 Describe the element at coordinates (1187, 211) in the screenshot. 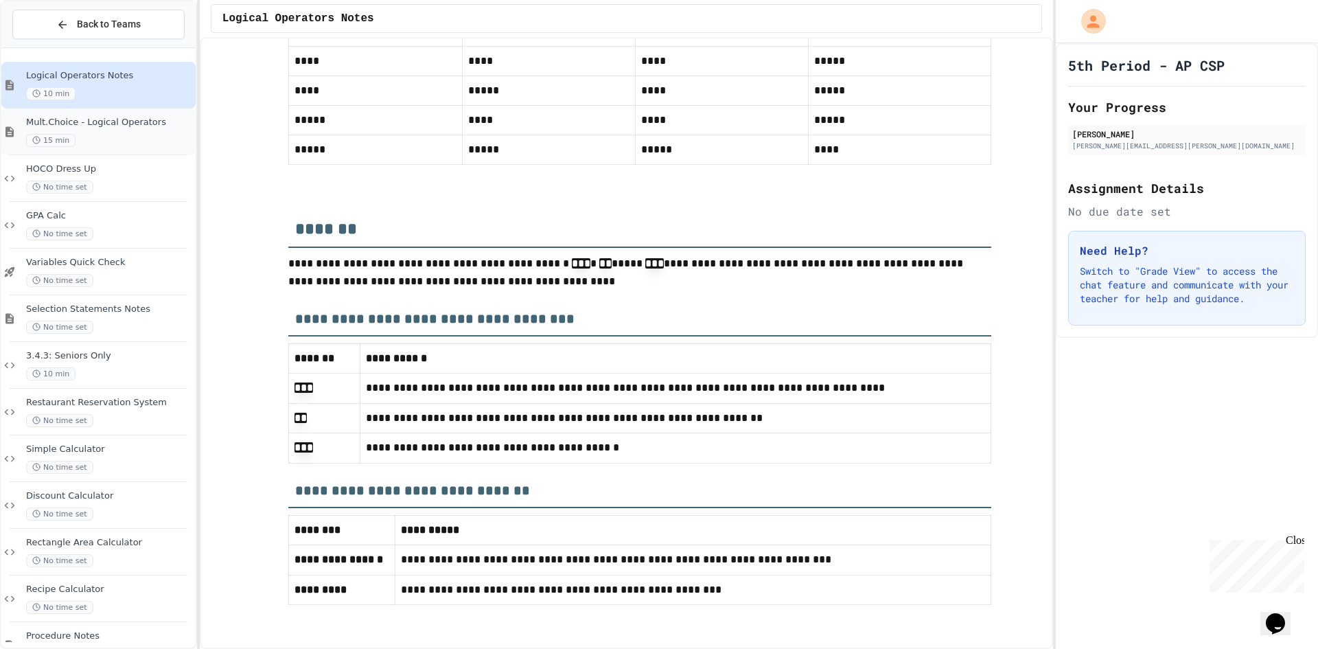

I see `div: No due date set` at that location.